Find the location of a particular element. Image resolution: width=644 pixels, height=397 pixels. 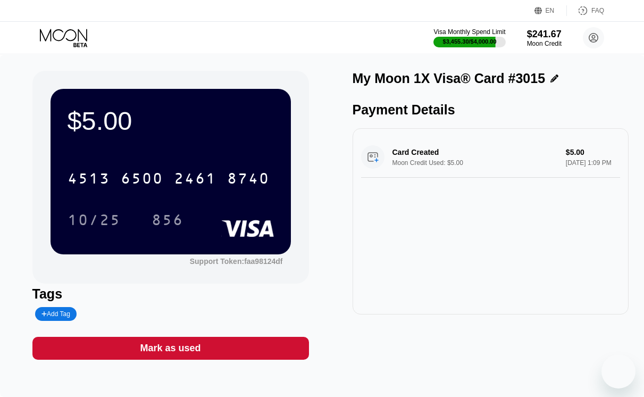

div: $5.00 is located at coordinates (171, 121).